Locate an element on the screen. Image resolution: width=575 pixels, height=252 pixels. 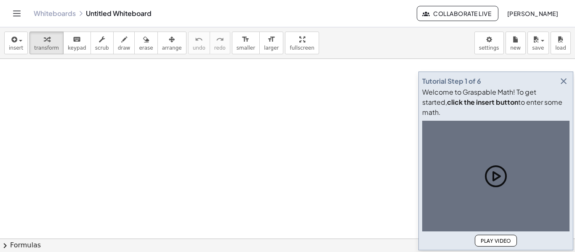
span: scrub is located at coordinates (102, 48).